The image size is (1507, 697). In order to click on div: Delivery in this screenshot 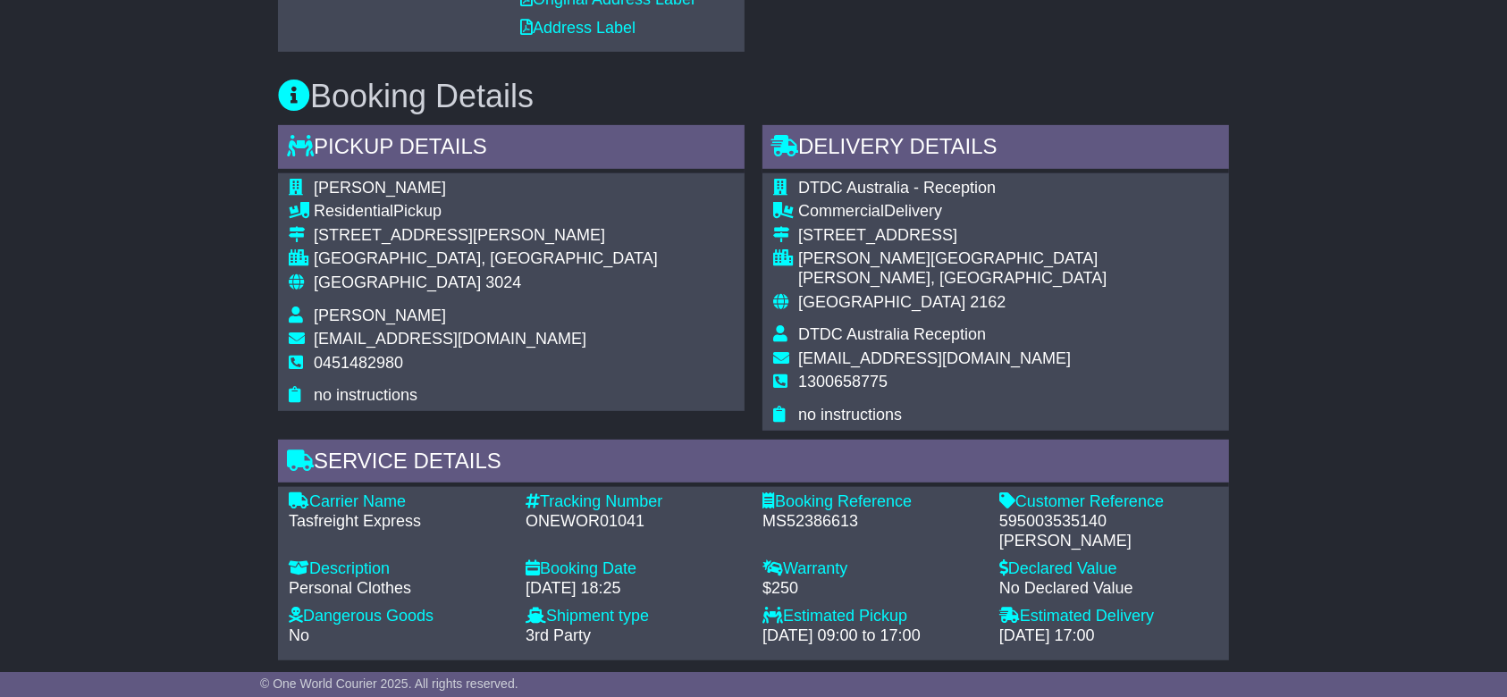, I will do `click(1009, 212)`.